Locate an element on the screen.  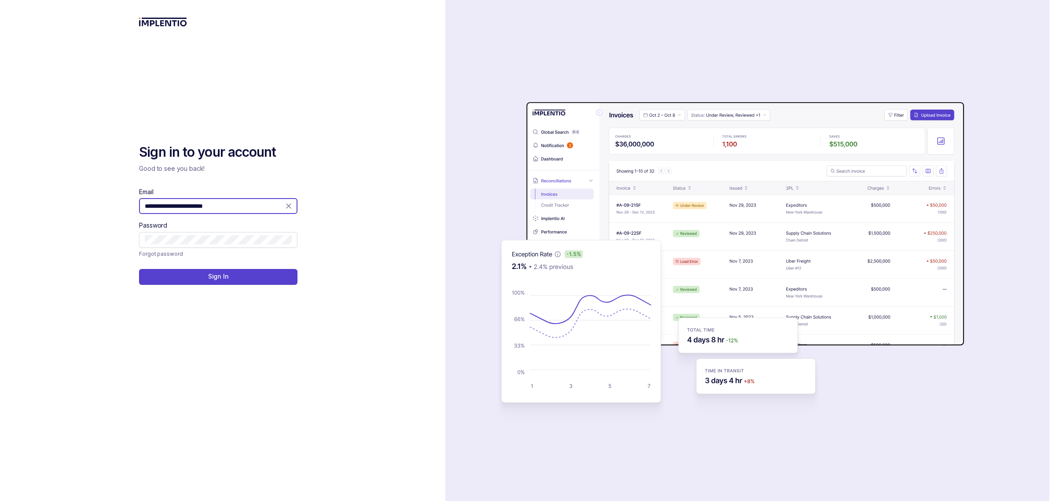
img: logo is located at coordinates (163, 22).